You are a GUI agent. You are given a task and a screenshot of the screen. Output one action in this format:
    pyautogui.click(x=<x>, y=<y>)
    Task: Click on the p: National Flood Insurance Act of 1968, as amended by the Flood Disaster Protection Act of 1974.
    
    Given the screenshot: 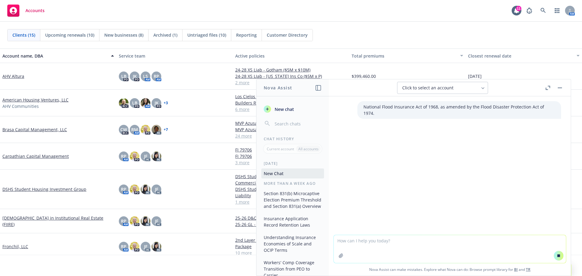 What is the action you would take?
    pyautogui.click(x=459, y=110)
    